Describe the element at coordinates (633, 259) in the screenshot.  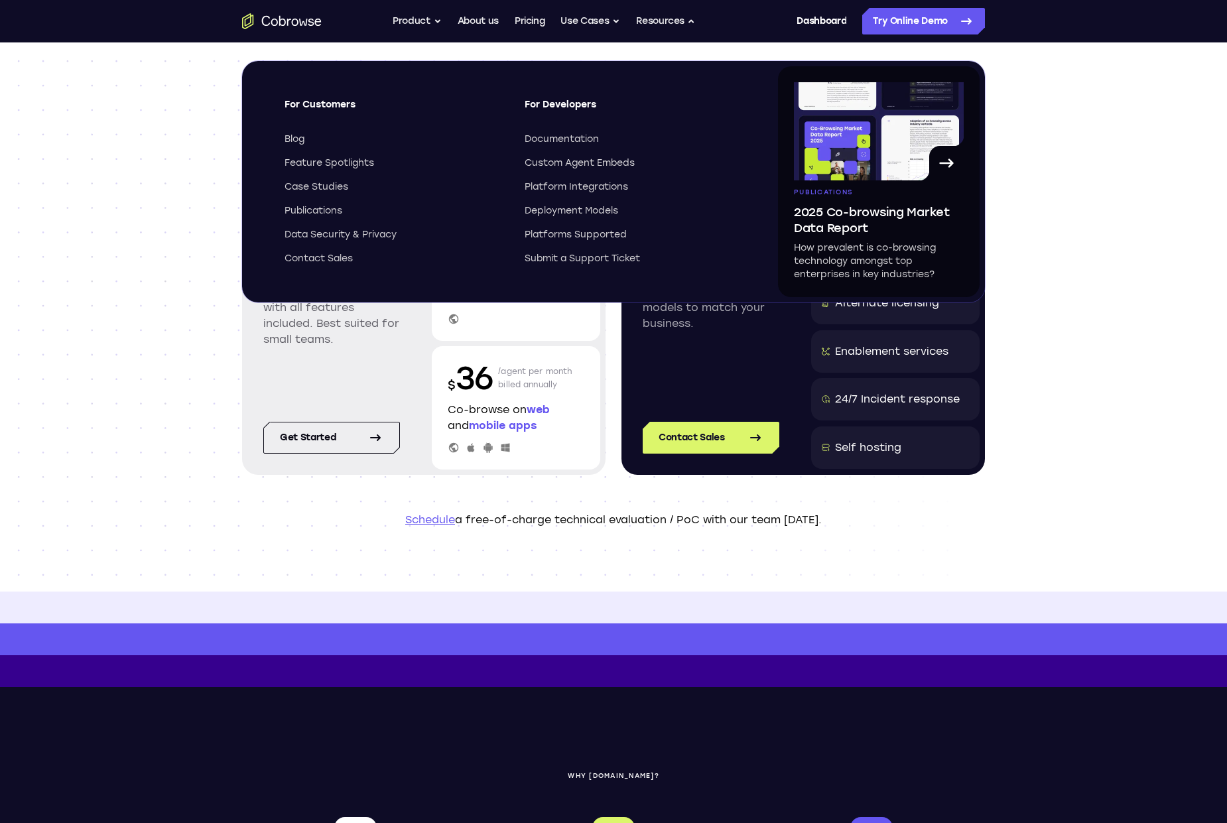
I see `a: Submit a Support Ticket` at that location.